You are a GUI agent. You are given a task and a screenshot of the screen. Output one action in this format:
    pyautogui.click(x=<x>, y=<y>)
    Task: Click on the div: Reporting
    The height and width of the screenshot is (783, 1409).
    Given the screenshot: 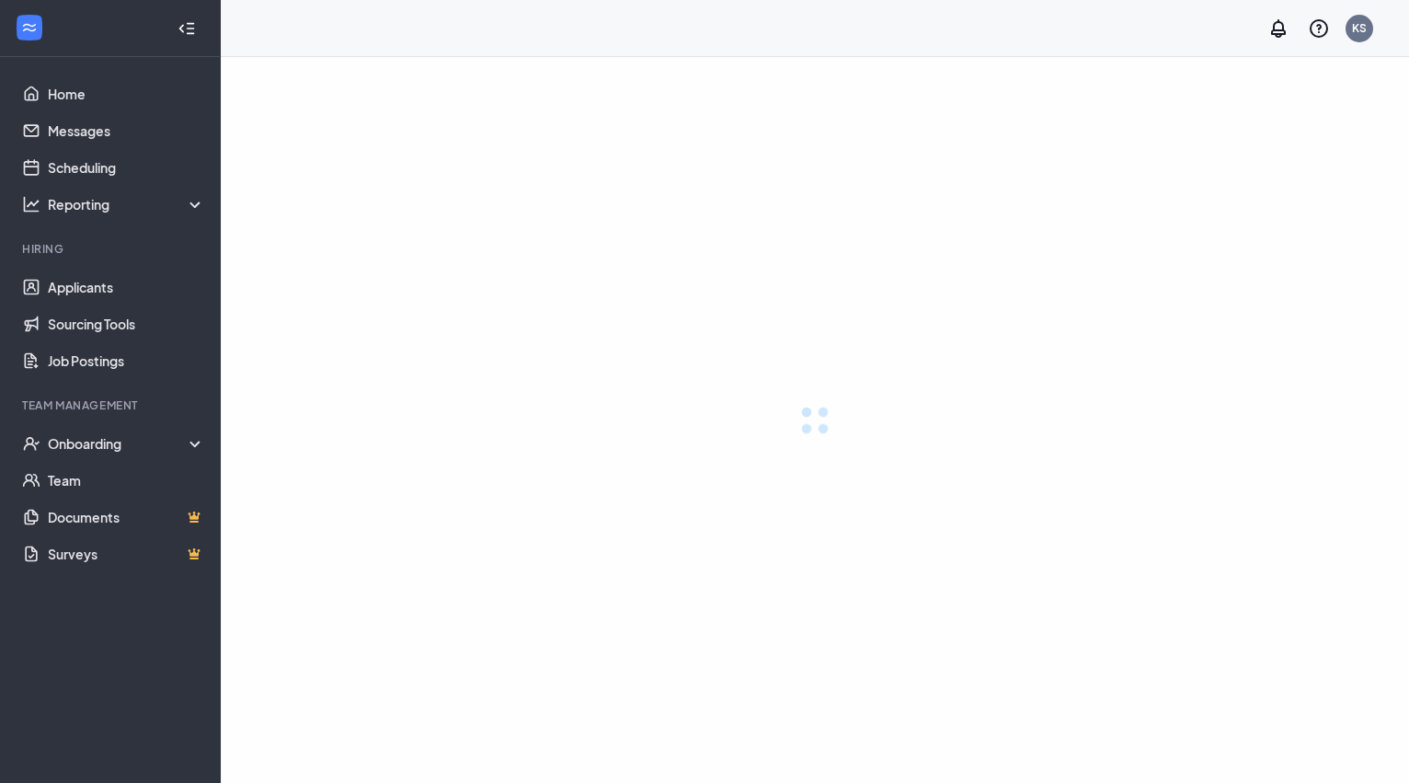 What is the action you would take?
    pyautogui.click(x=127, y=204)
    